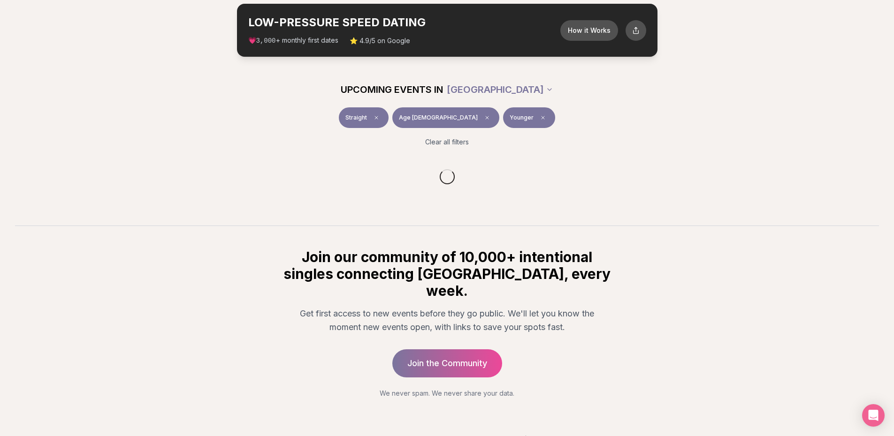 Image resolution: width=894 pixels, height=436 pixels. Describe the element at coordinates (447, 364) in the screenshot. I see `a: Join the Community` at that location.